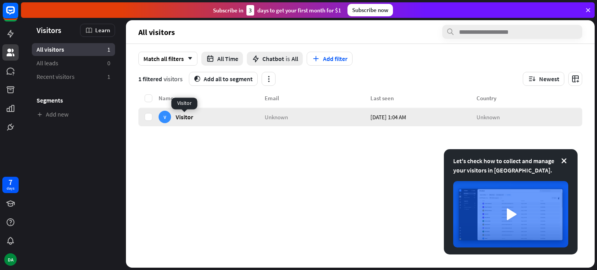 The image size is (597, 270). What do you see at coordinates (288, 59) in the screenshot?
I see `span: is` at bounding box center [288, 59].